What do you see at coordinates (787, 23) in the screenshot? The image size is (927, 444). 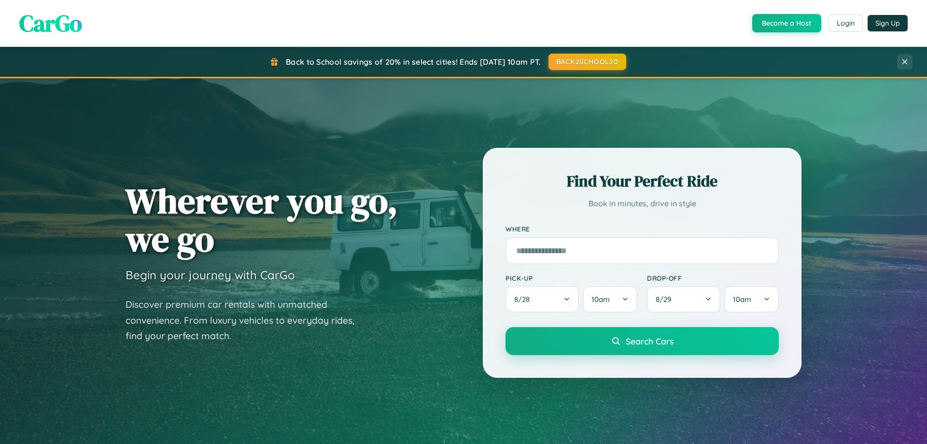 I see `button: Become a Host` at bounding box center [787, 23].